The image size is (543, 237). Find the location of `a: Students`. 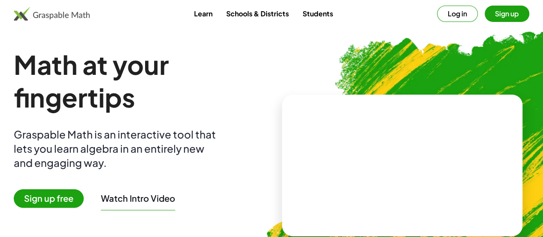

a: Students is located at coordinates (317, 13).